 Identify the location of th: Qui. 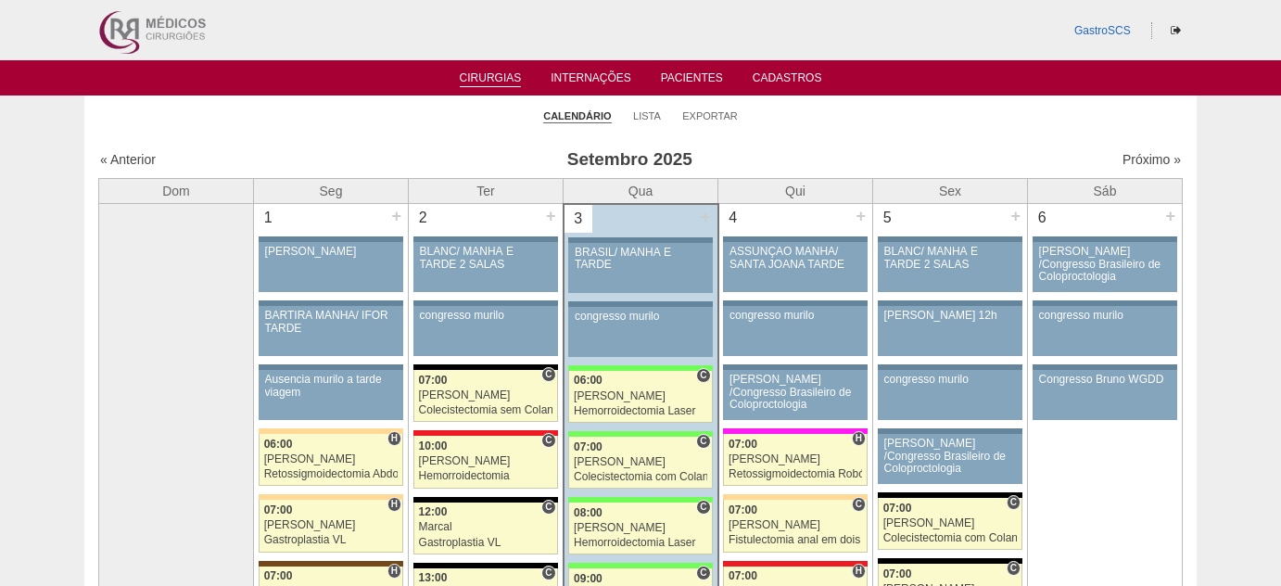
(795, 191).